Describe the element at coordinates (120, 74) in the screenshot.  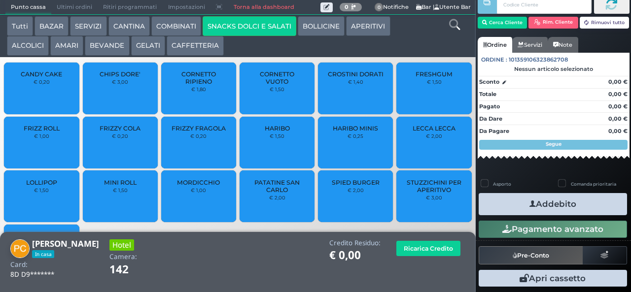
I see `span: CHIPS DORE'` at that location.